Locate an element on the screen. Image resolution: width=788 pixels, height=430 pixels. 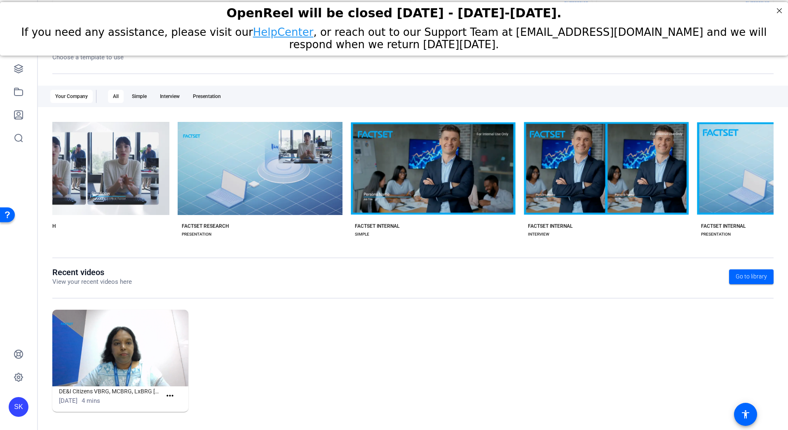
div: Your Company is located at coordinates (71, 96).